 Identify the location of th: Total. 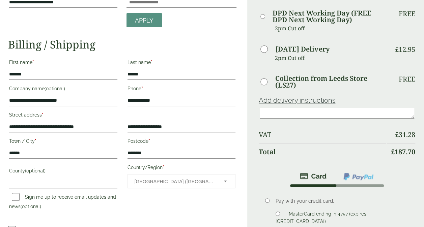
(322, 152).